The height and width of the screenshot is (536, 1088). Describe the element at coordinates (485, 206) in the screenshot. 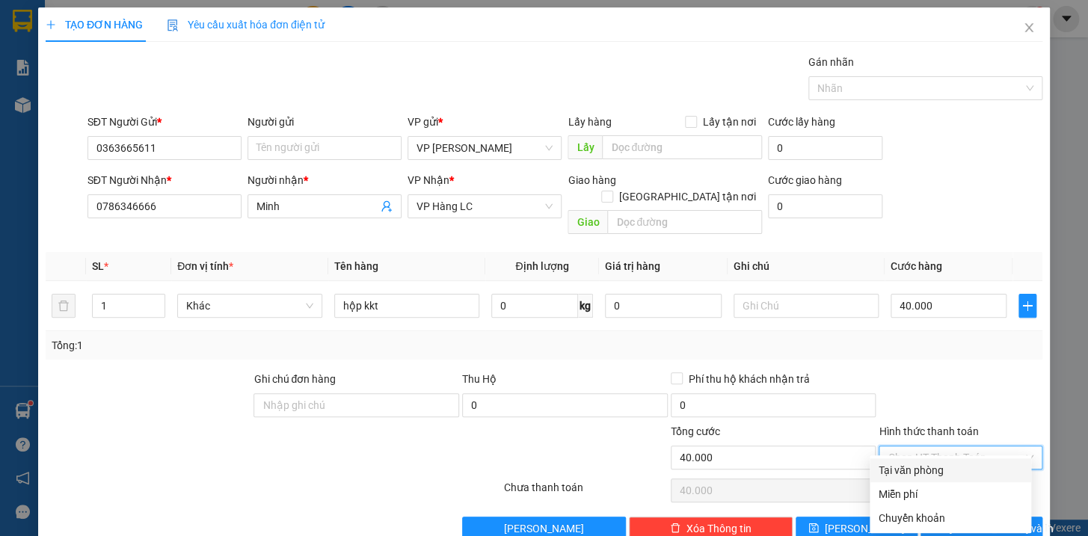

I see `span: VP Hàng LC` at that location.